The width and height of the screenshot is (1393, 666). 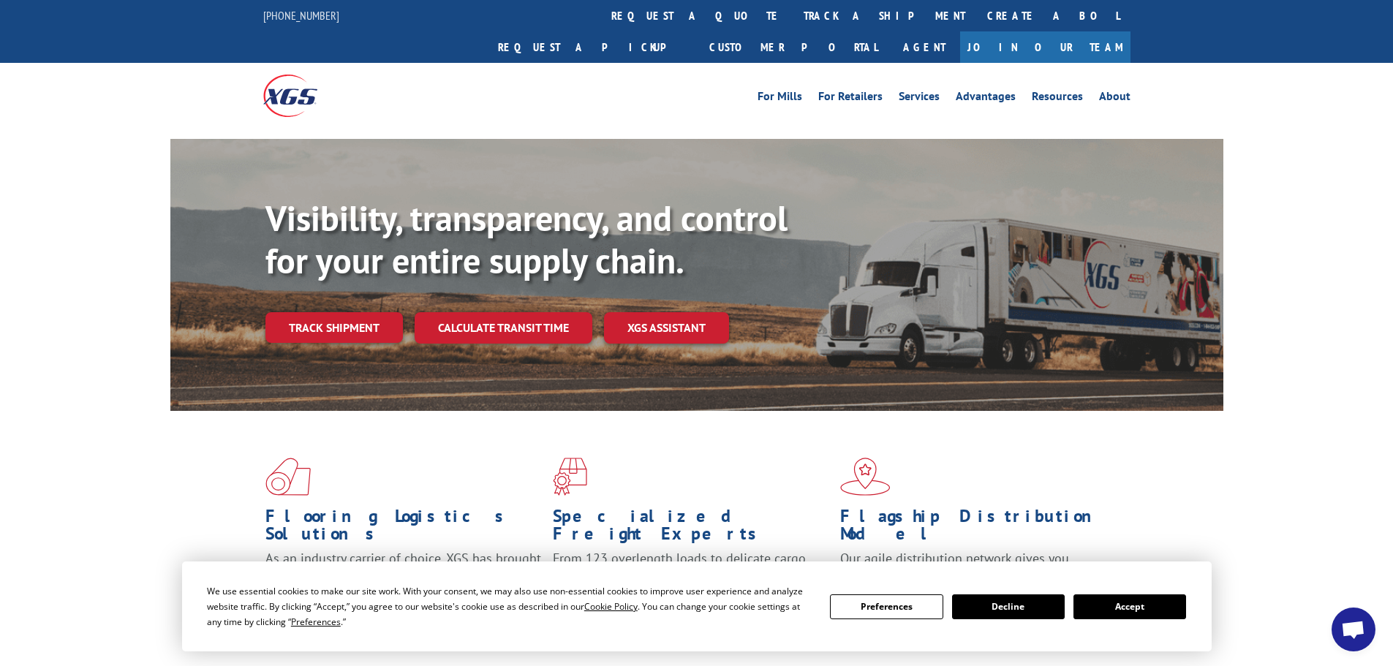 What do you see at coordinates (527, 239) in the screenshot?
I see `b: Visibility, transparency, and control for your entire supply chain.` at bounding box center [527, 239].